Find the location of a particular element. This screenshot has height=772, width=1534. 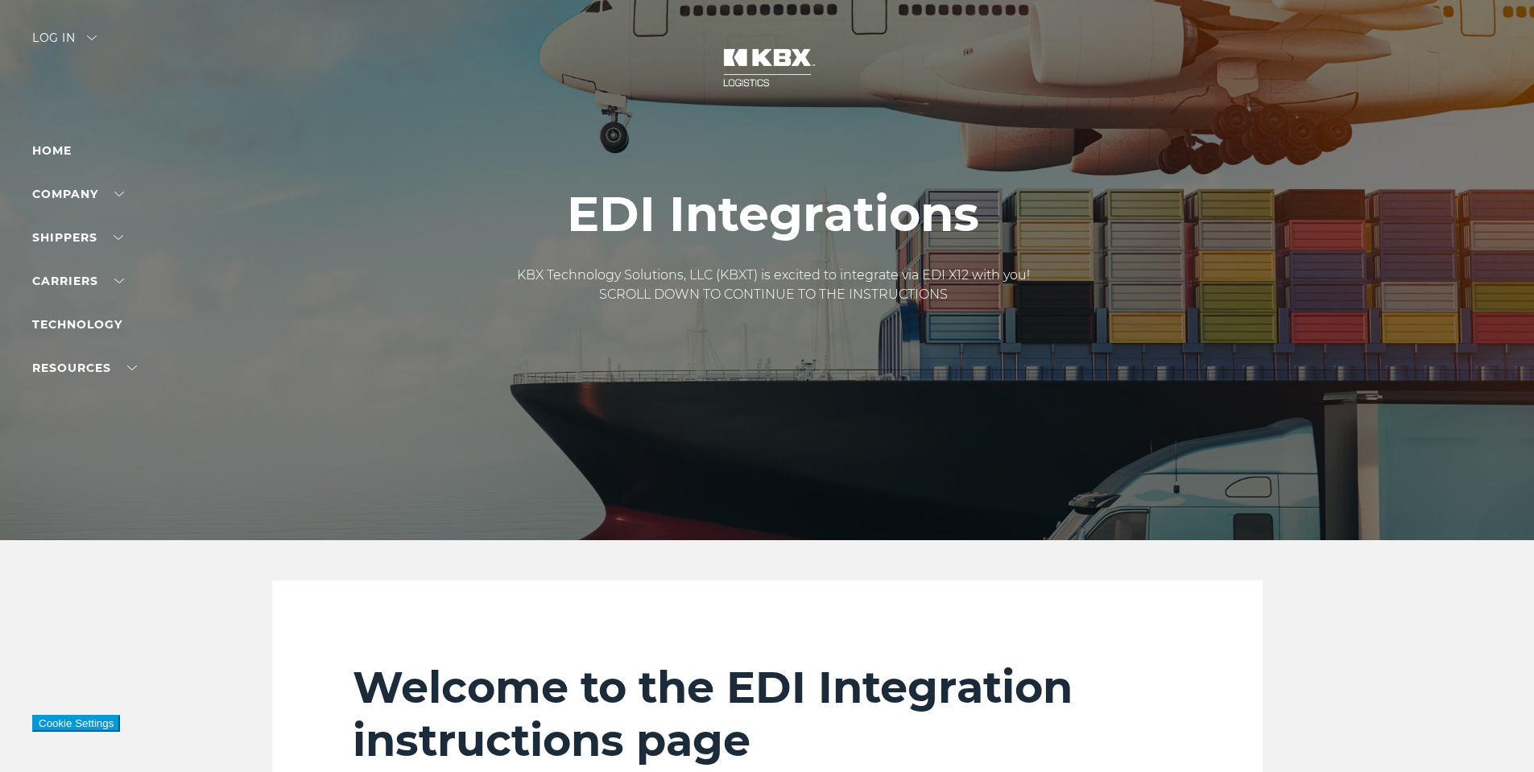

a: Carriers is located at coordinates (78, 281).